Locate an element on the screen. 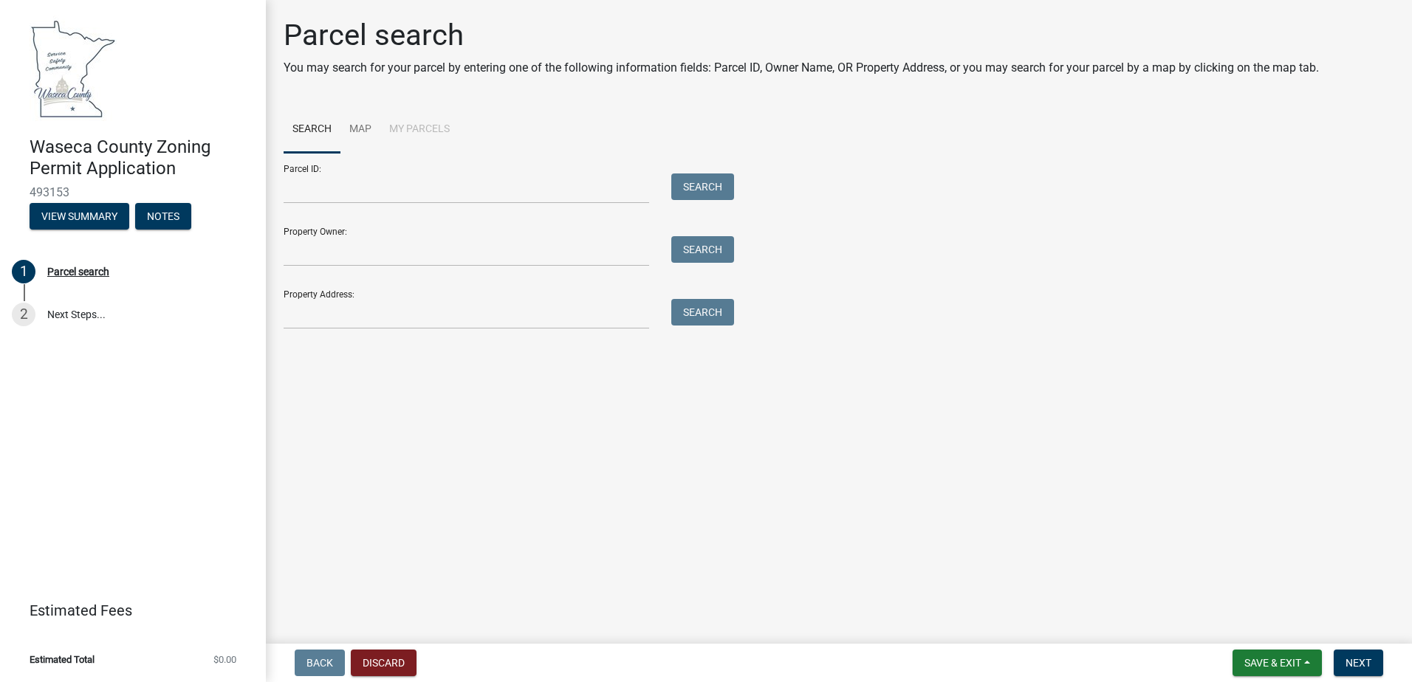 This screenshot has height=682, width=1412. a: Search is located at coordinates (312, 130).